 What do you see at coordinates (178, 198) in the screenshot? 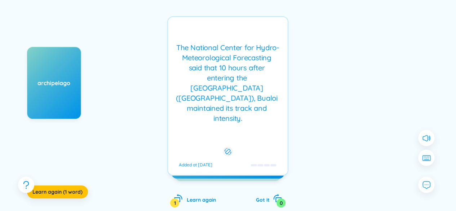
I see `span: rotate-left` at bounding box center [178, 198].